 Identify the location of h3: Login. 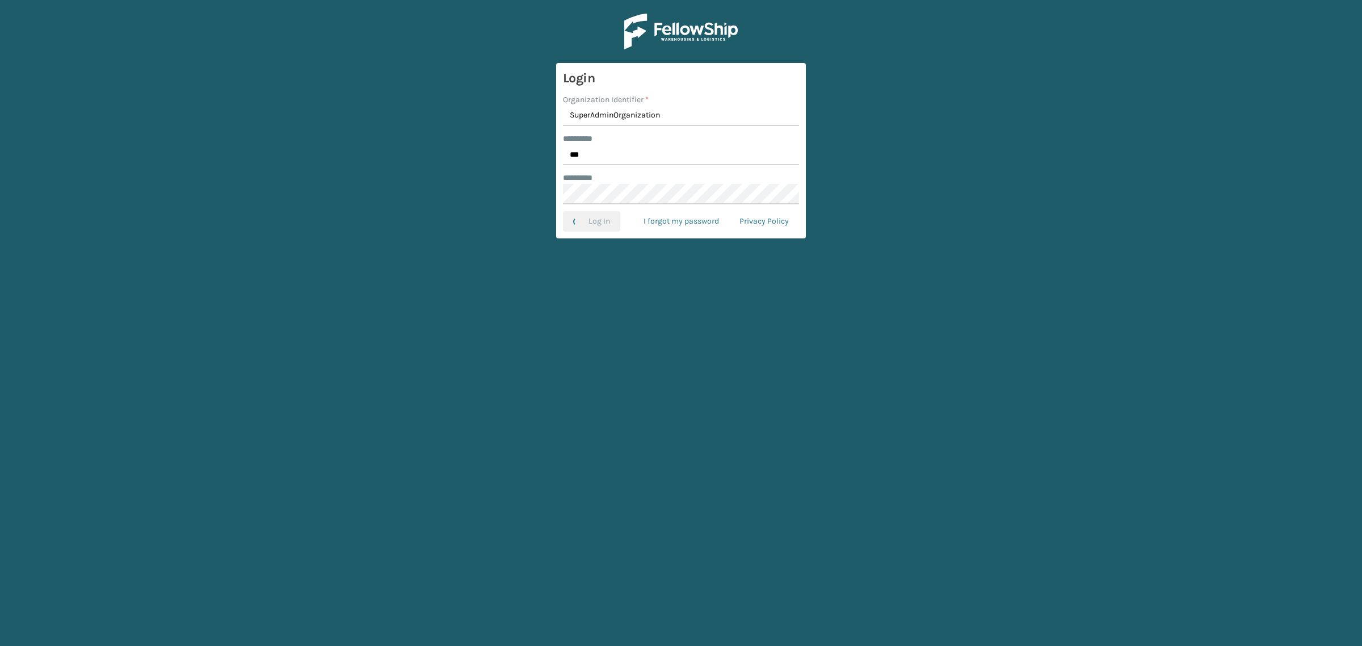
(681, 78).